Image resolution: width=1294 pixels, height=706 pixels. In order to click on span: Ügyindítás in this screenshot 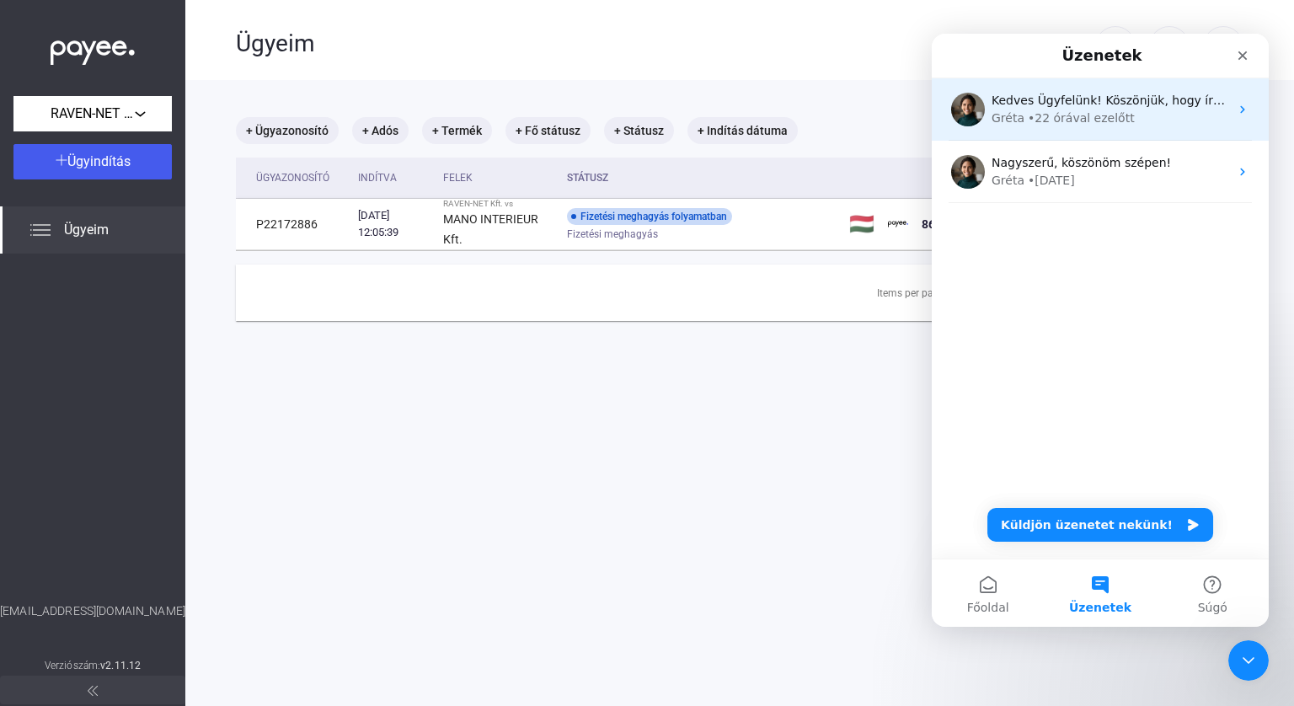, I will do `click(99, 161)`.